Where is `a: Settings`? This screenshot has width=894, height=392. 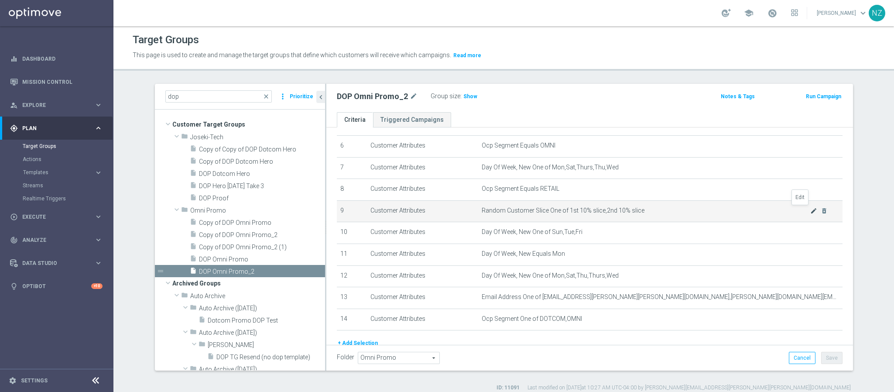 a: Settings is located at coordinates (34, 380).